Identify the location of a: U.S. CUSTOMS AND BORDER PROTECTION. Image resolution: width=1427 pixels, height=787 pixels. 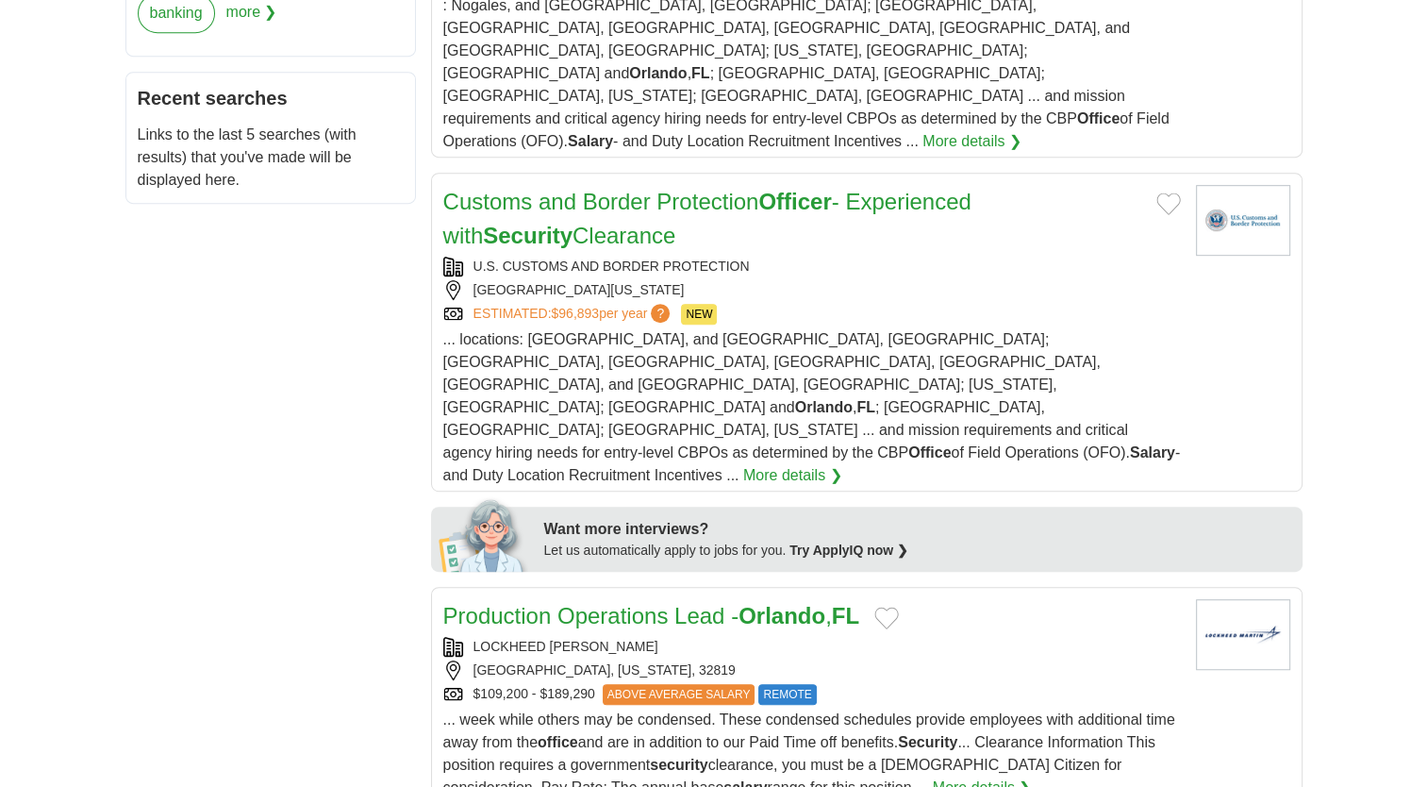
(611, 266).